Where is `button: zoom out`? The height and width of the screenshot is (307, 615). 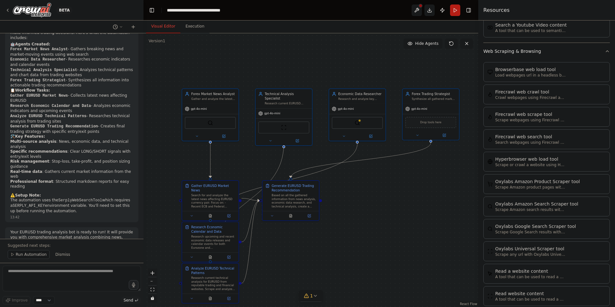
button: zoom out is located at coordinates (153, 282).